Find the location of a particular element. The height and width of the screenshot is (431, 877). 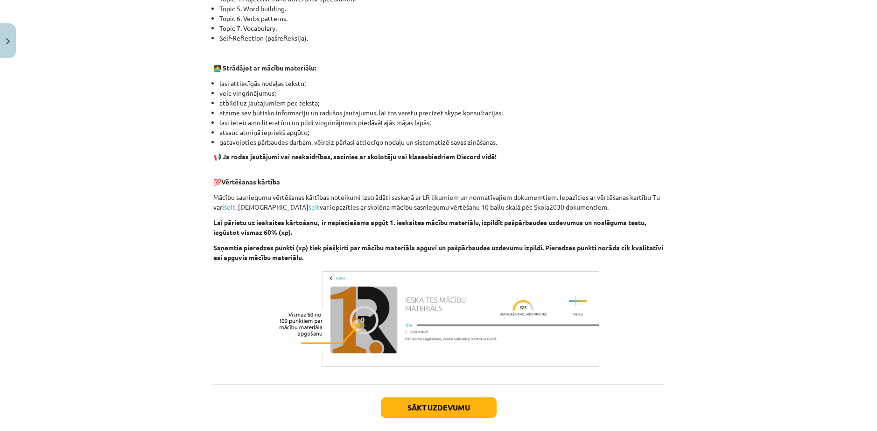

li: Topic 5. Word building. is located at coordinates (442, 8).